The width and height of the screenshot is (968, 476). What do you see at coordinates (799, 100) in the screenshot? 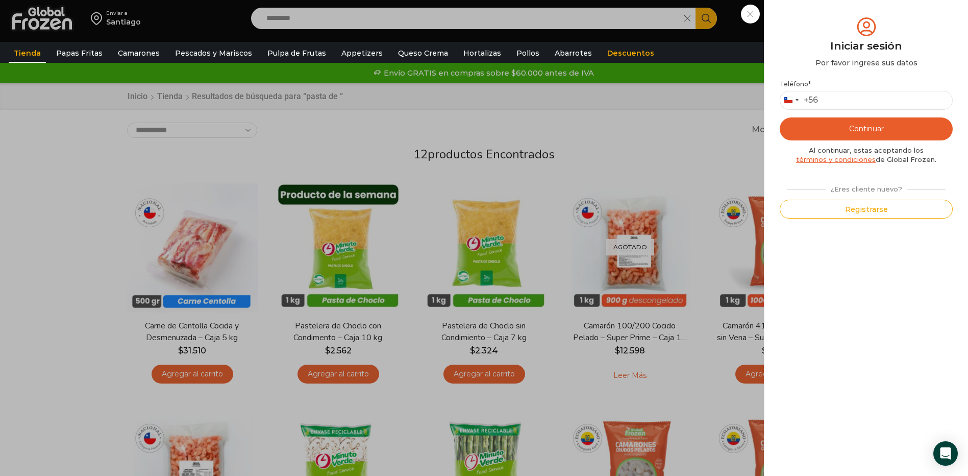
I see `button: Selected country` at bounding box center [799, 100].